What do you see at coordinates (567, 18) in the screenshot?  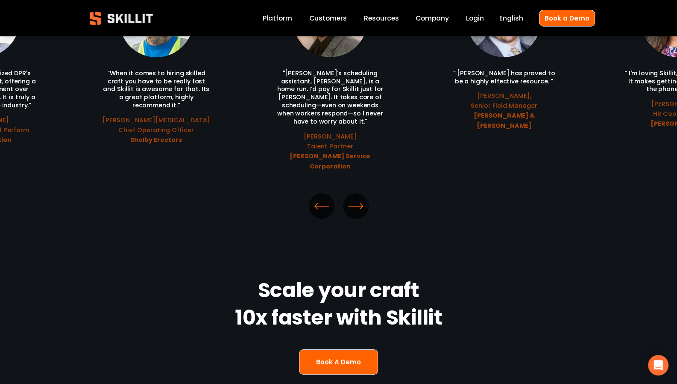 I see `a: Book a Demo` at bounding box center [567, 18].